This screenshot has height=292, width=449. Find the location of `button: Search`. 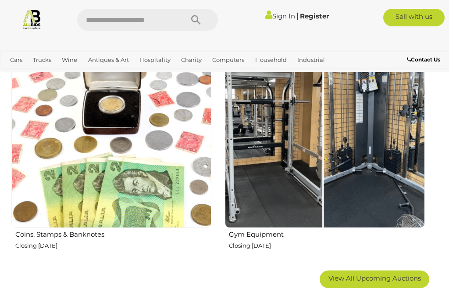

button: Search is located at coordinates (196, 20).